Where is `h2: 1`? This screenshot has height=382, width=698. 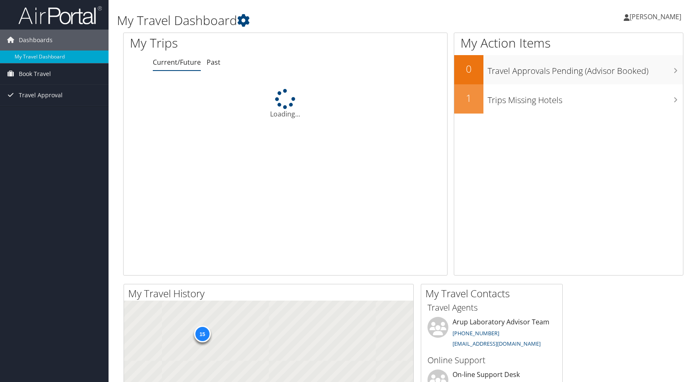 h2: 1 is located at coordinates (469, 98).